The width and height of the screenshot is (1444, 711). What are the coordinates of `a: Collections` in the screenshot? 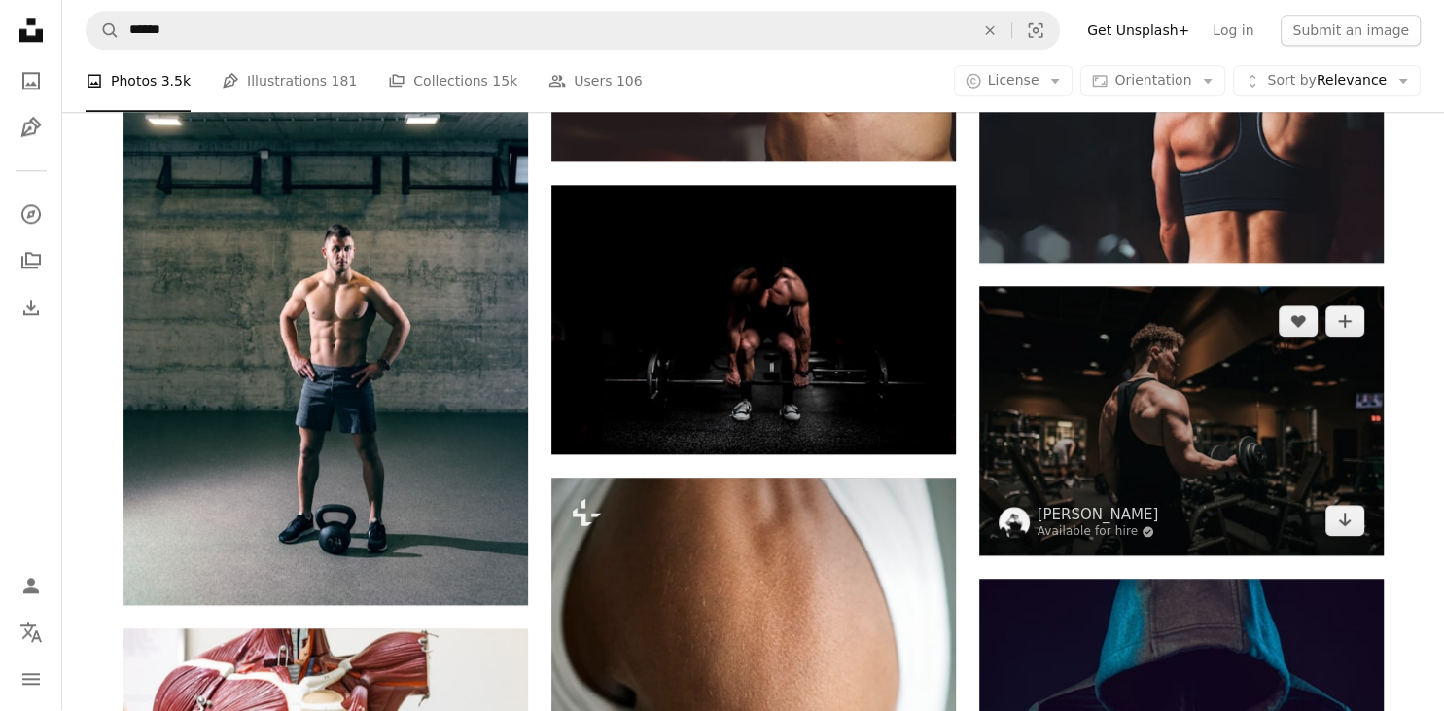 It's located at (31, 262).